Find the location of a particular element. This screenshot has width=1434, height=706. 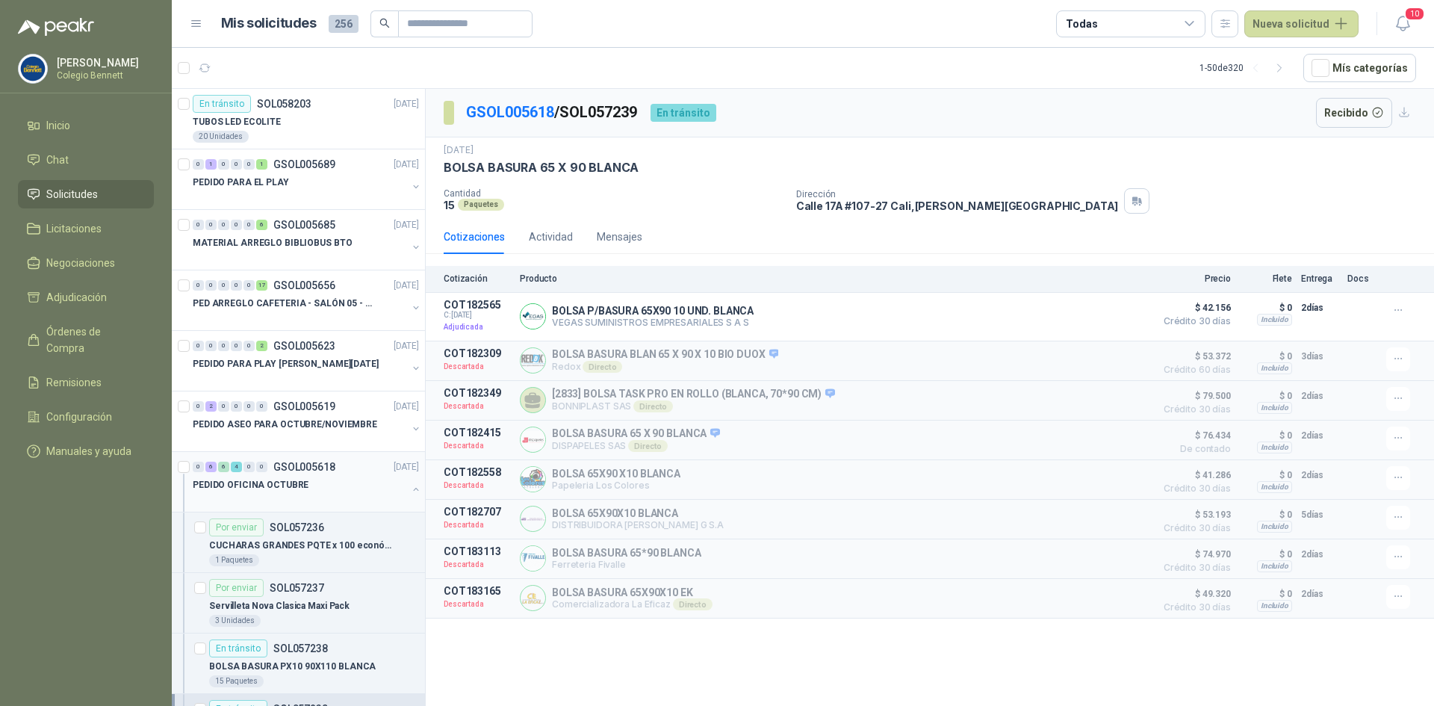

p: DISPAPELES SAS is located at coordinates (635, 446).